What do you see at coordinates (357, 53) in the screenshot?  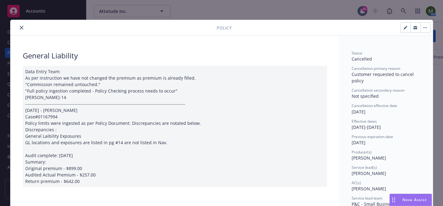 I see `span: Status` at bounding box center [357, 53].